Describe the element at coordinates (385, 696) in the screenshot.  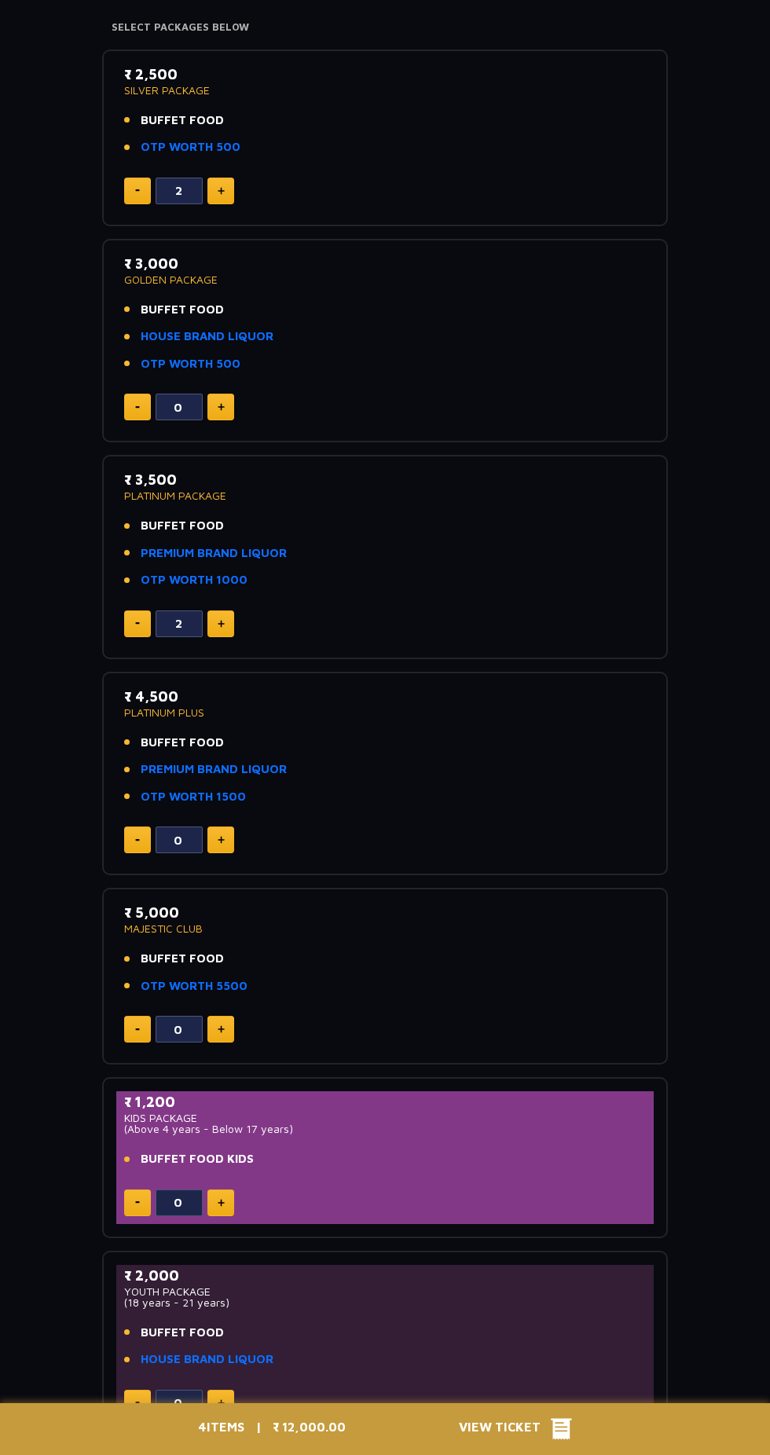
I see `p: ₹ 4,500` at that location.